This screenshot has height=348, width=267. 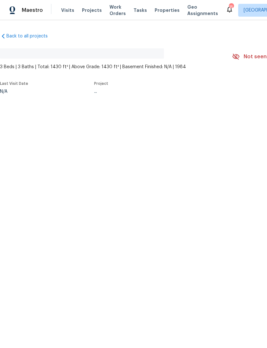 I want to click on span: Project, so click(x=101, y=84).